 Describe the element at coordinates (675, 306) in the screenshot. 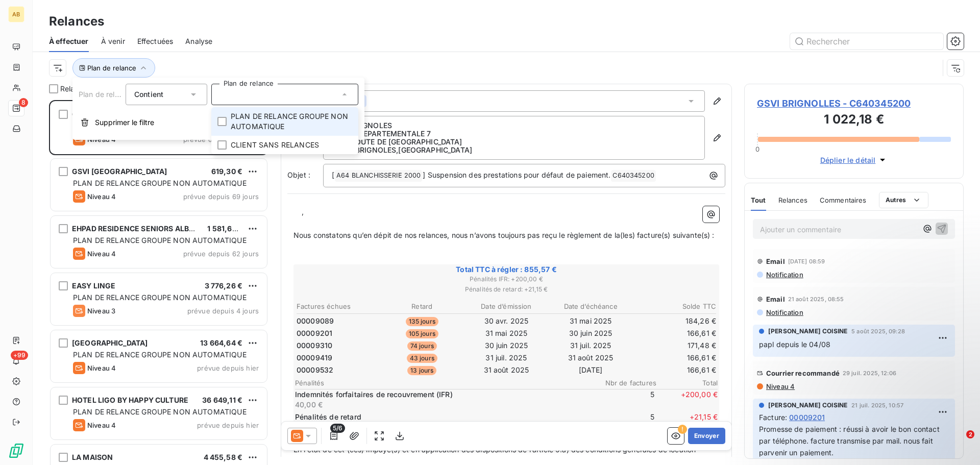

I see `th: Solde TTC` at that location.